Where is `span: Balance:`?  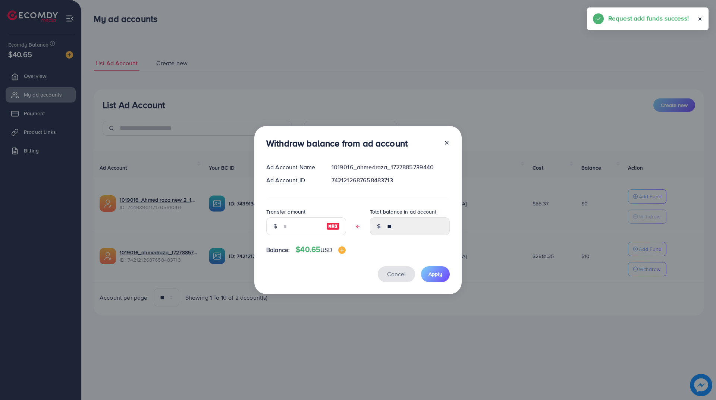 span: Balance: is located at coordinates (278, 250).